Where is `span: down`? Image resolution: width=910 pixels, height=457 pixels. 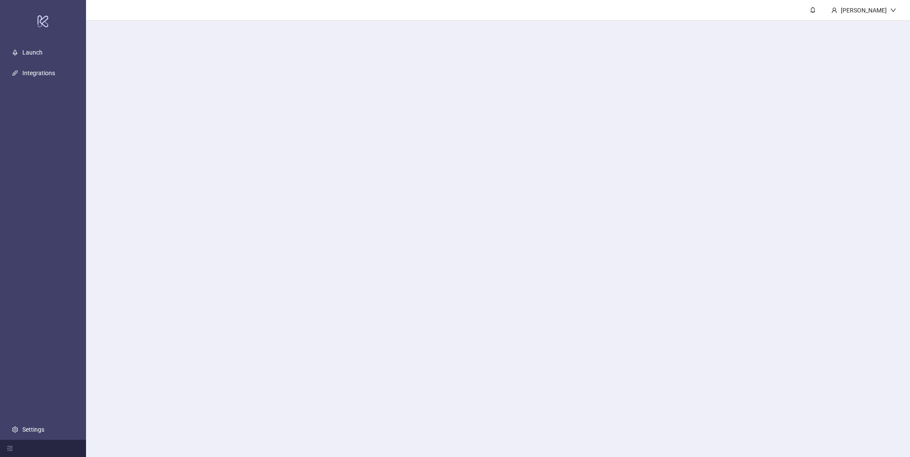
span: down is located at coordinates (893, 10).